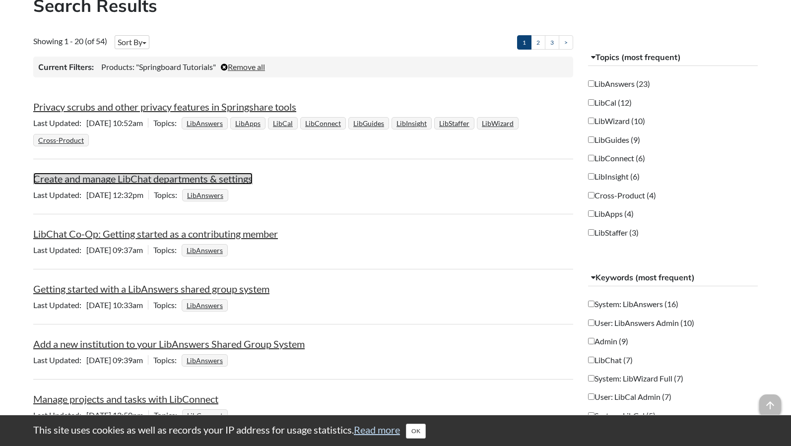 The image size is (791, 446). I want to click on input: User: LibAnswers Admin (10), so click(591, 323).